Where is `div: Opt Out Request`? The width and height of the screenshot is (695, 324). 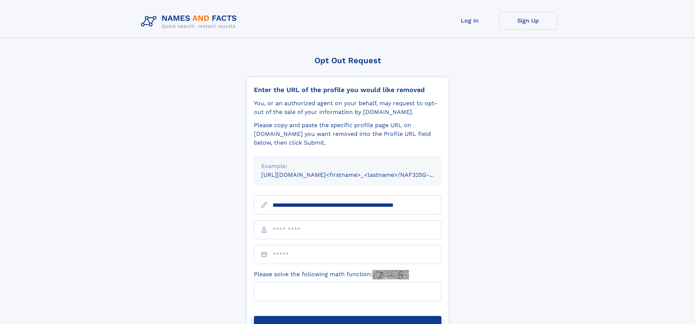 div: Opt Out Request is located at coordinates (348, 60).